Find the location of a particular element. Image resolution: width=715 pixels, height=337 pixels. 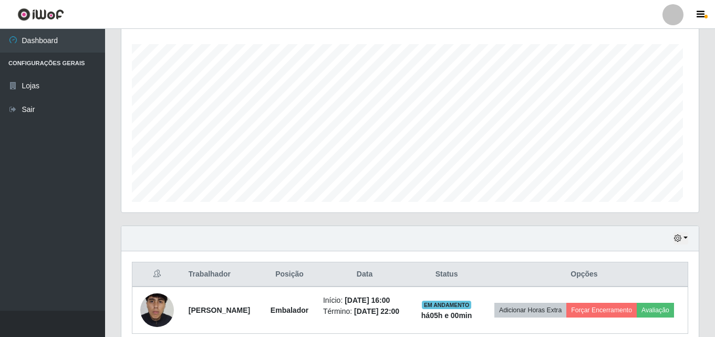

strong: há 05 h e 00 min is located at coordinates (446, 315).